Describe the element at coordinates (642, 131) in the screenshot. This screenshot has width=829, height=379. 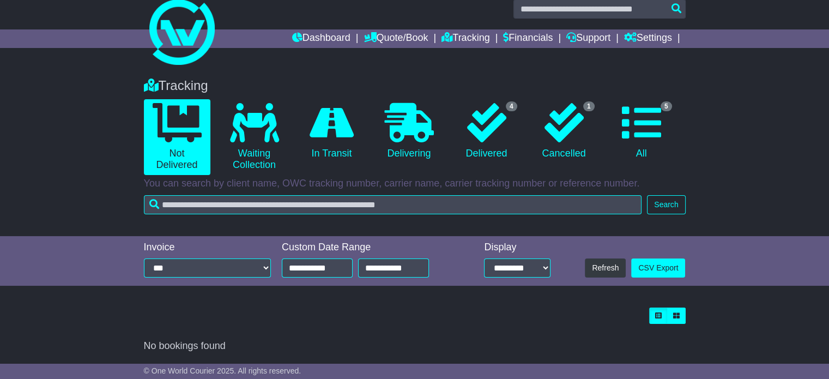
I see `a: 5 All` at that location.